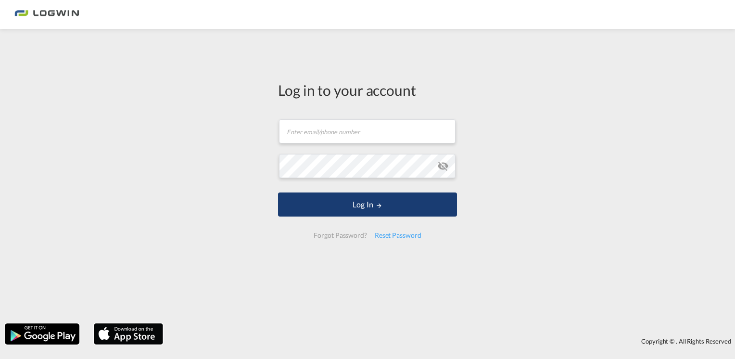 This screenshot has width=735, height=359. I want to click on div: Copyright © . All Rights Reserved, so click(451, 341).